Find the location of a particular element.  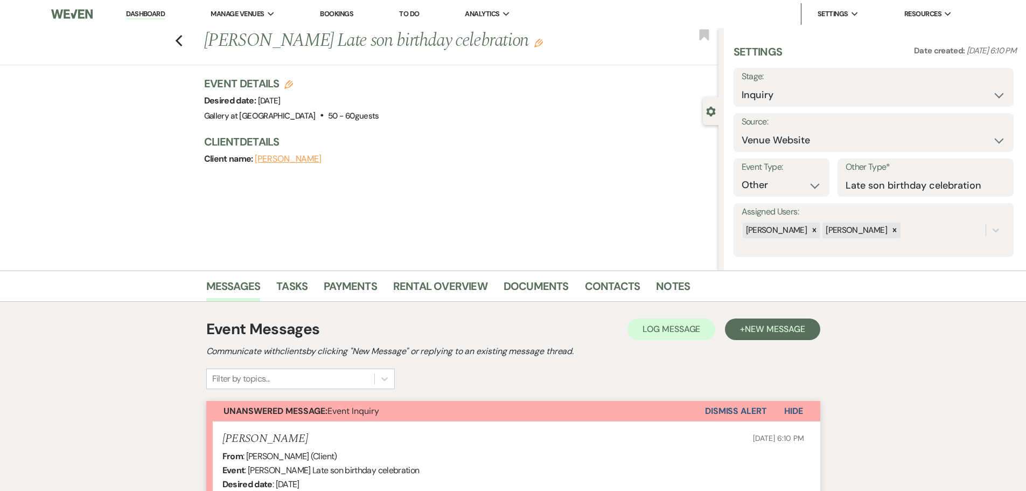

span: Event Inquiry is located at coordinates (301, 410).